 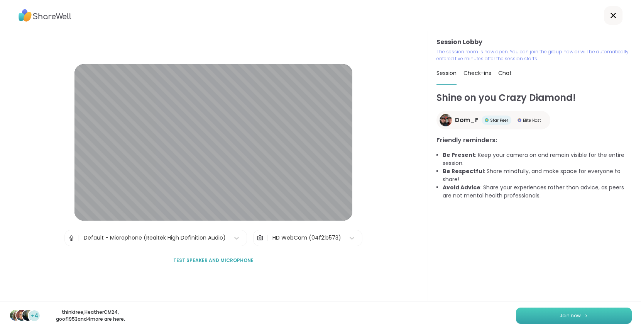 What do you see at coordinates (15, 315) in the screenshot?
I see `img: thinkfree` at bounding box center [15, 315].